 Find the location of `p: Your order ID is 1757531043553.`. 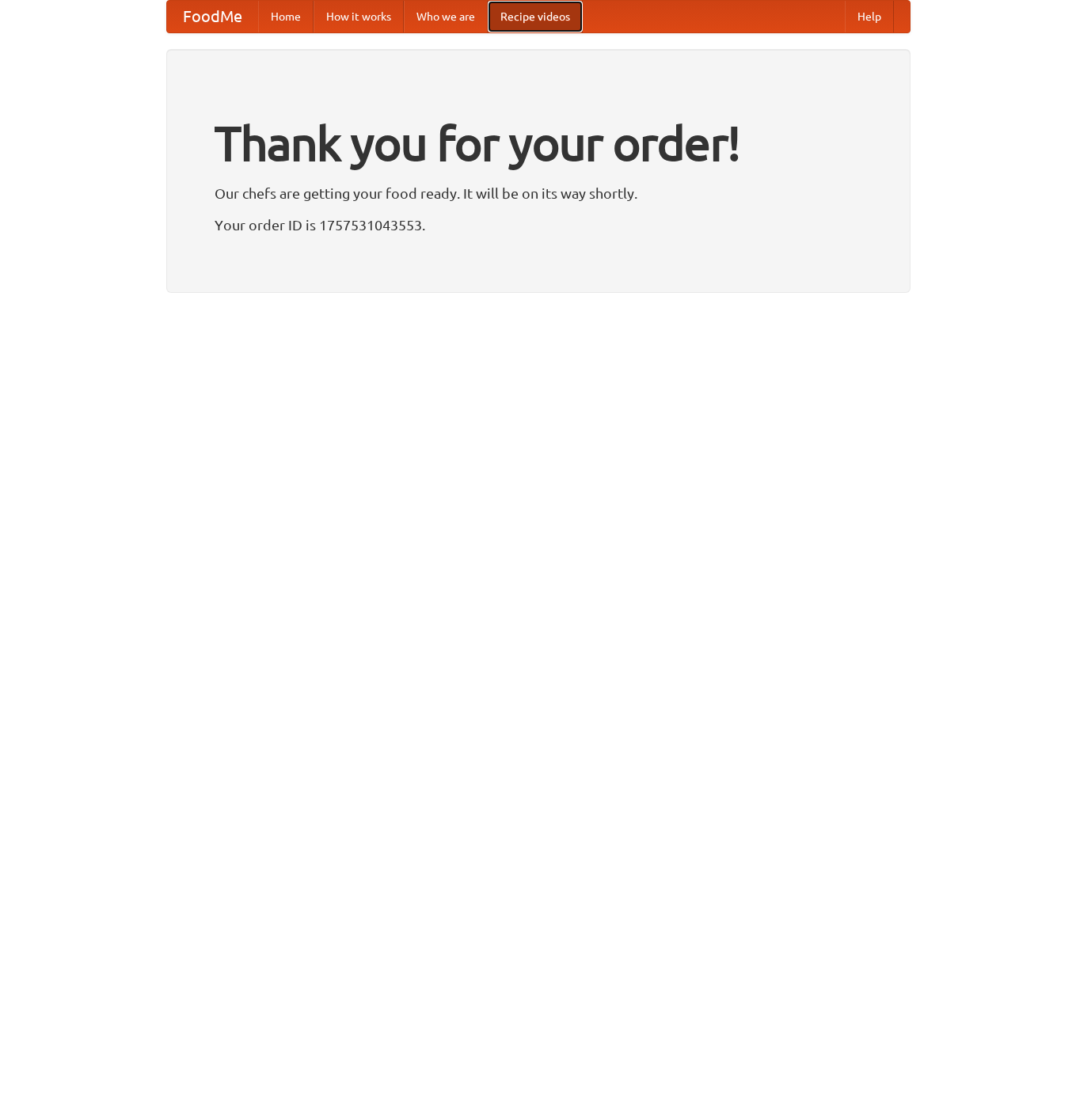

p: Your order ID is 1757531043553. is located at coordinates (538, 225).